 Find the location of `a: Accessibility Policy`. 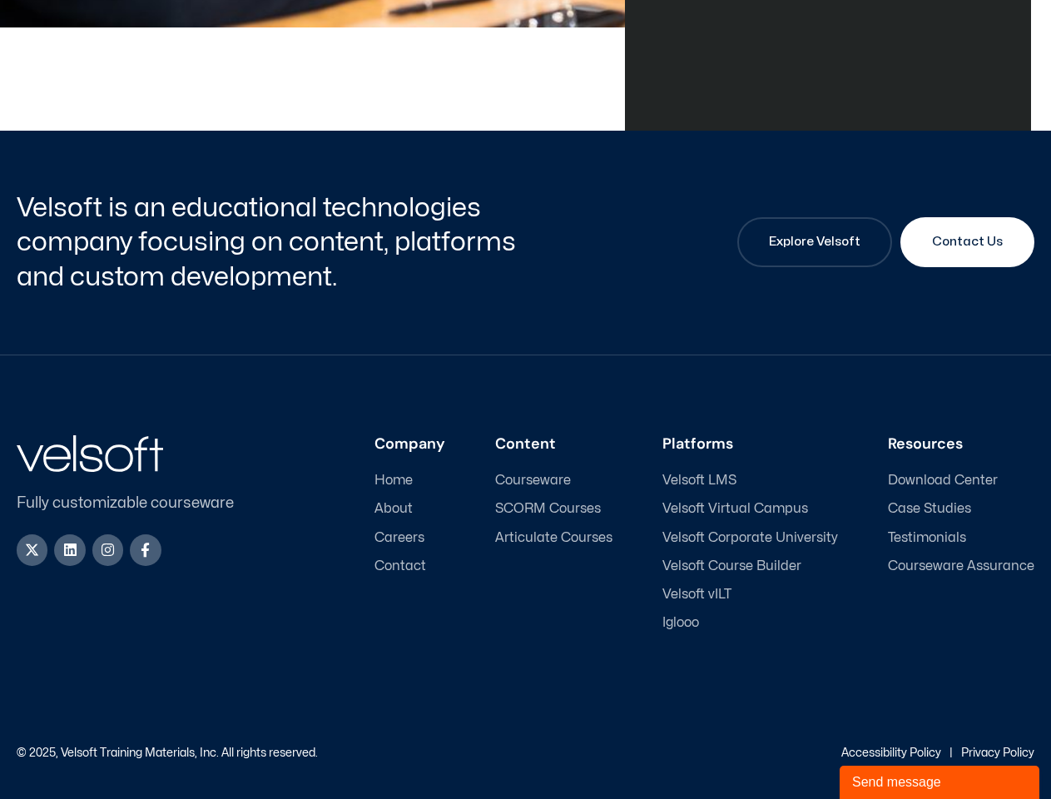

a: Accessibility Policy is located at coordinates (891, 752).